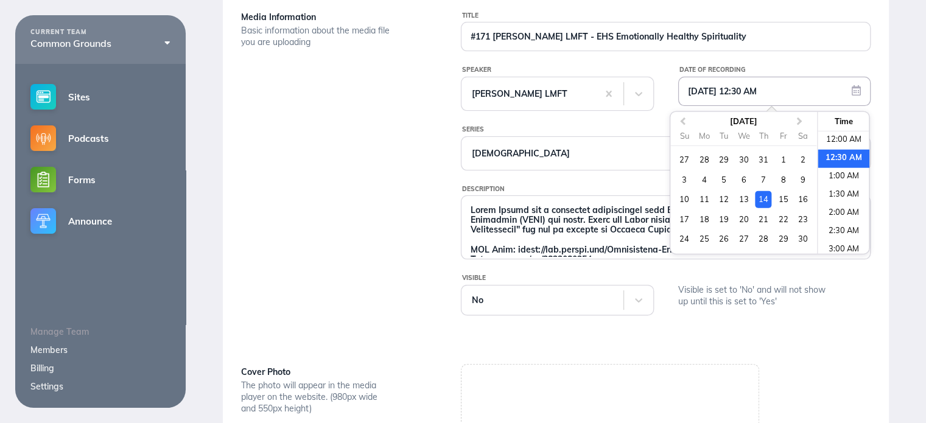  Describe the element at coordinates (704, 160) in the screenshot. I see `div: Choose Monday, October 28th, 2024` at that location.